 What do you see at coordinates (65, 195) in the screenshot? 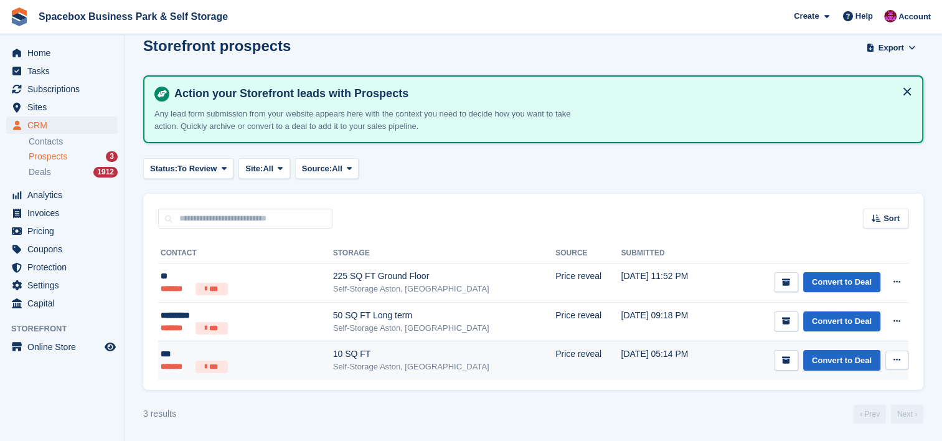
I see `span: Analytics` at bounding box center [65, 195].